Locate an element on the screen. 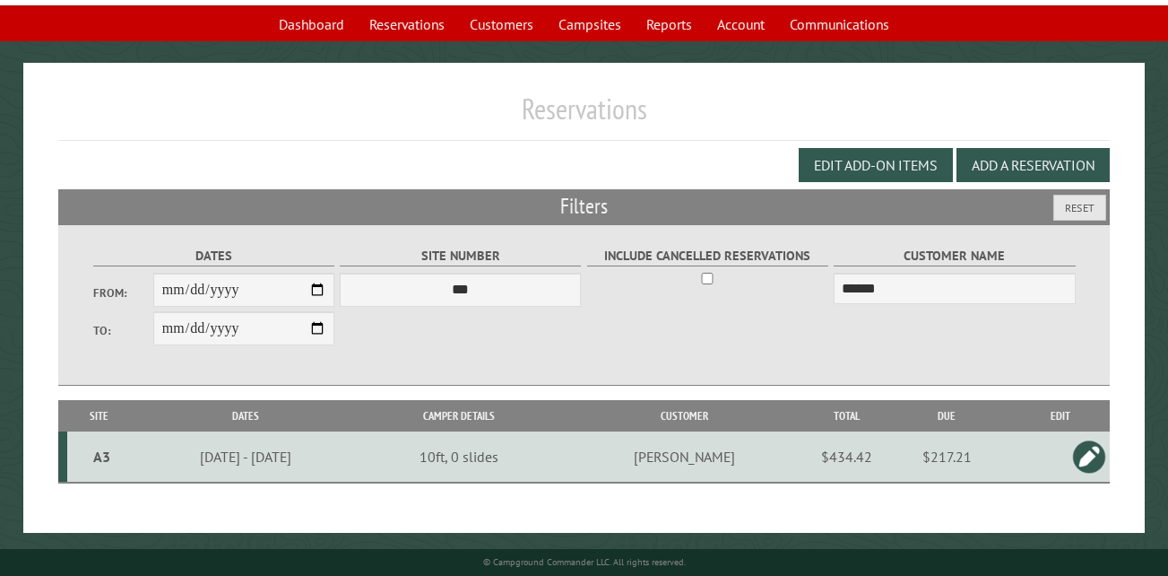 The width and height of the screenshot is (1168, 576). small: © Campground Commander LLC. All rights reserved. is located at coordinates (585, 561).